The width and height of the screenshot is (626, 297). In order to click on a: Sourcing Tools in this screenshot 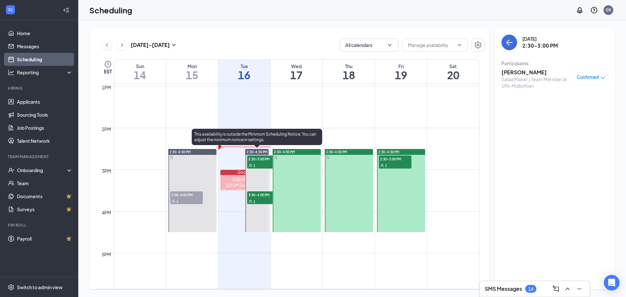, I will do `click(45, 115)`.